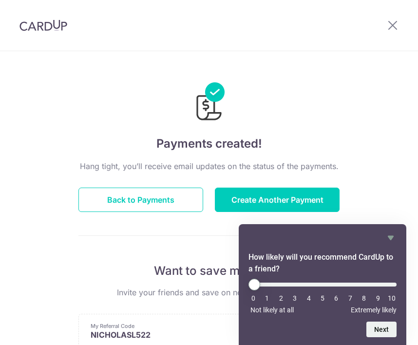  I want to click on button: Hide survey, so click(391, 238).